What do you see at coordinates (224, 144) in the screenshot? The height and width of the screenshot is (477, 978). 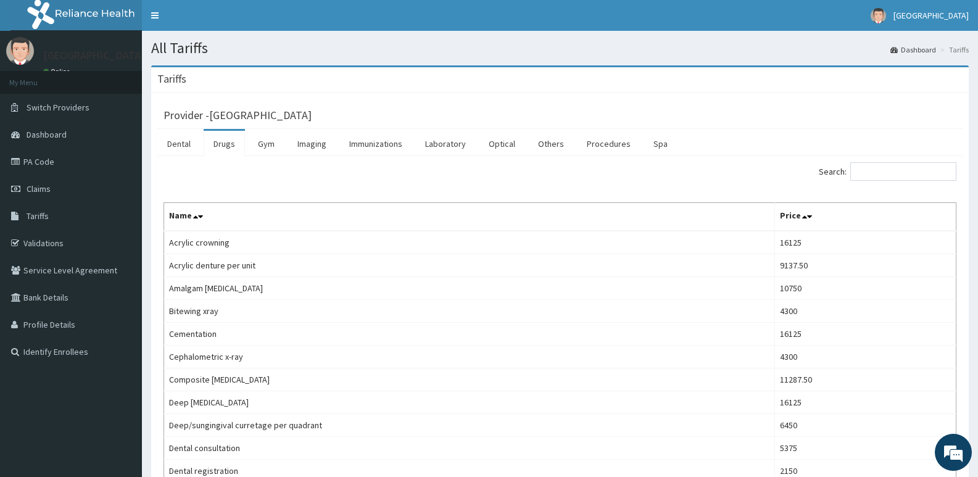 I see `a: Drugs` at bounding box center [224, 144].